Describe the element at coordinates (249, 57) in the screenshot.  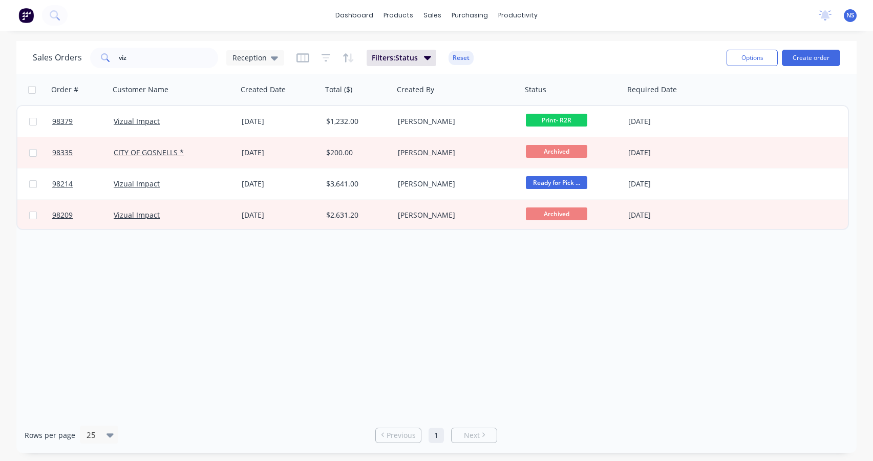
I see `span: Reception` at that location.